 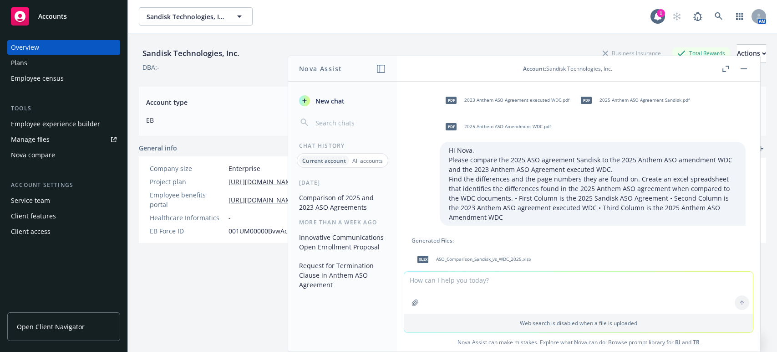 What do you see at coordinates (579, 342) in the screenshot?
I see `span: Nova Assist can make mistakes. Explore what Nova can do: Browse prompt library for and` at bounding box center [579, 342].